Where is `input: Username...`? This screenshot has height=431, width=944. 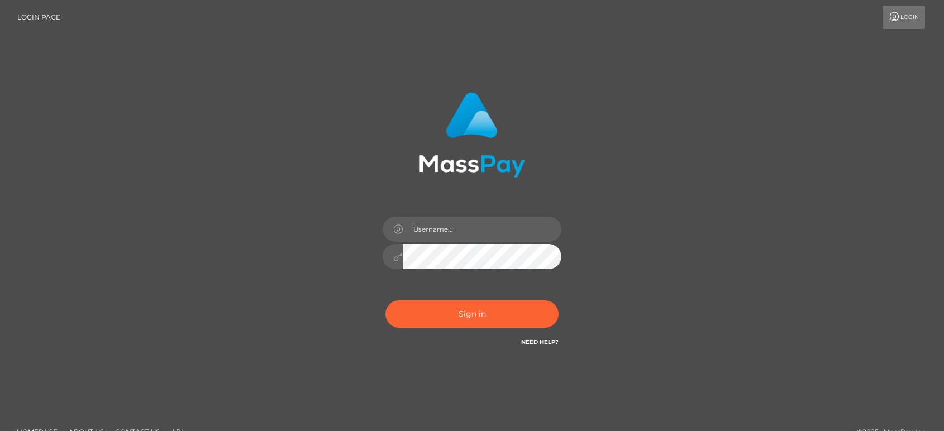 input: Username... is located at coordinates (482, 229).